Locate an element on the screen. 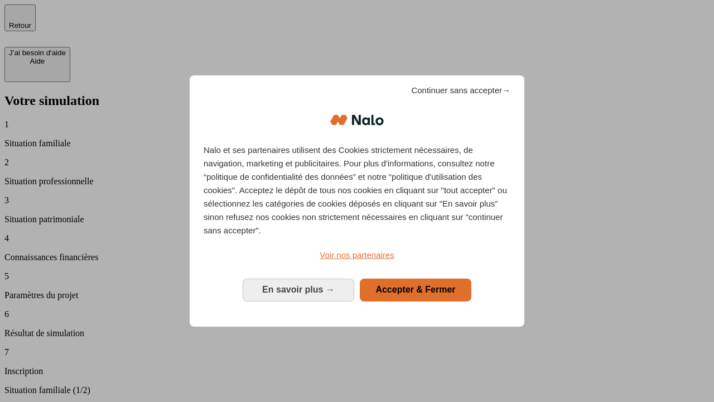 This screenshot has height=402, width=714. button: Accepter & Fermer: Accepter notre traitement des données et fermer is located at coordinates (416, 289).